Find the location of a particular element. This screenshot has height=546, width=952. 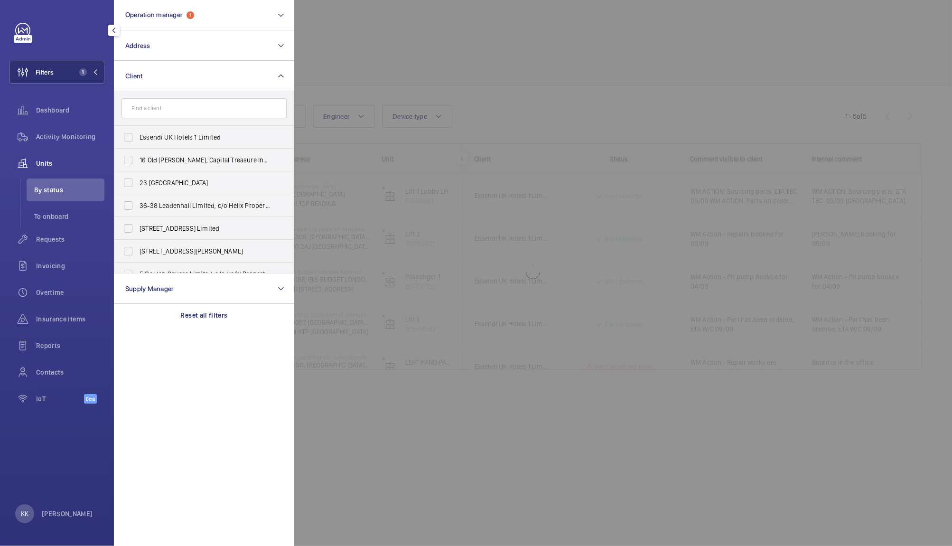

span: Units is located at coordinates (70, 163).